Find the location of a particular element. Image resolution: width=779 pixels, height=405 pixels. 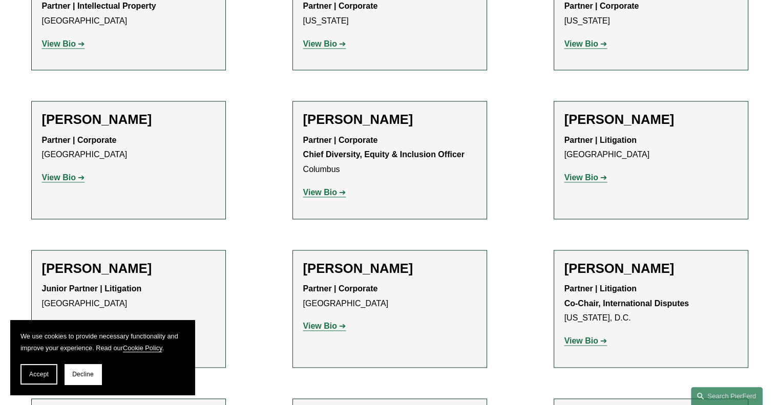

span: Accept is located at coordinates (39, 374).